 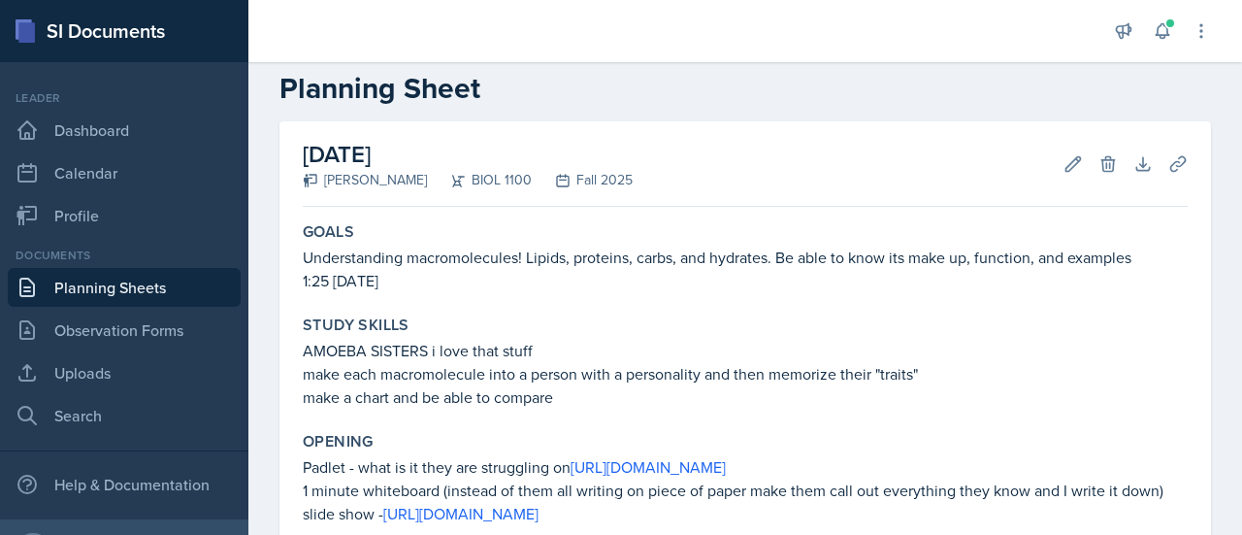 What do you see at coordinates (124, 287) in the screenshot?
I see `a: Planning Sheets` at bounding box center [124, 287].